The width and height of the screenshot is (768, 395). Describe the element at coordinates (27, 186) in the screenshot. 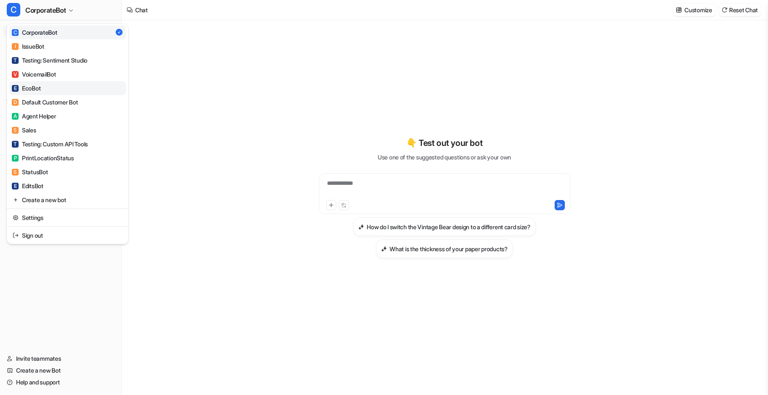

I see `div: EditsBot` at that location.